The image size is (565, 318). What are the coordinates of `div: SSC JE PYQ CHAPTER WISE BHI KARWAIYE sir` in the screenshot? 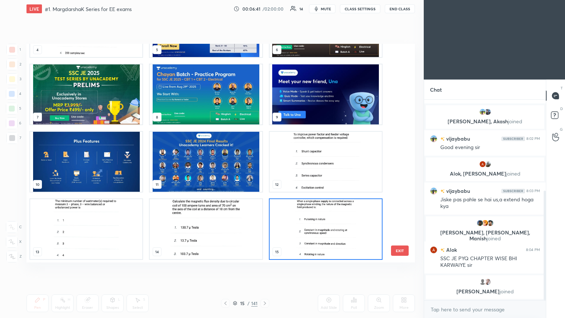 It's located at (490, 262).